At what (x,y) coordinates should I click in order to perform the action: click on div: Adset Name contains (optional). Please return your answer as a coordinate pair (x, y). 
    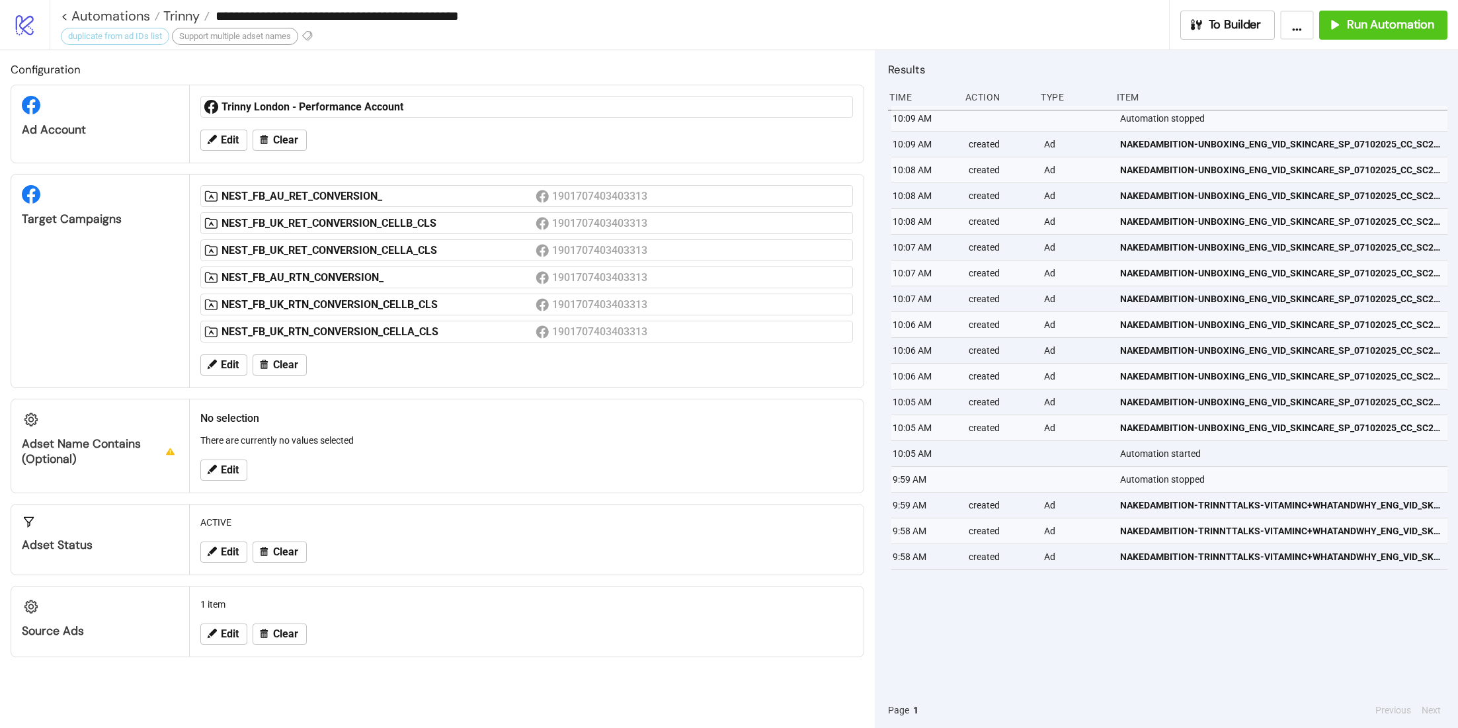
    Looking at the image, I should click on (100, 452).